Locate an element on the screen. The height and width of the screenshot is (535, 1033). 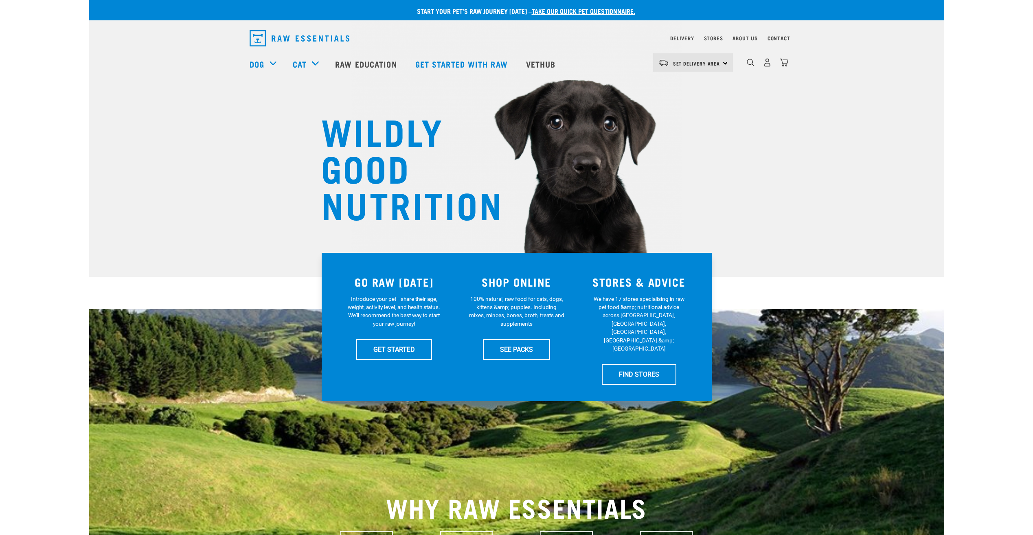
a: SEE PACKS is located at coordinates (516, 349).